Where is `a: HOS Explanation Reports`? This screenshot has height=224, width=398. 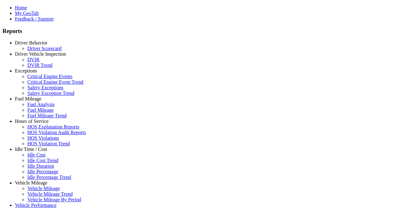
a: HOS Explanation Reports is located at coordinates (53, 126).